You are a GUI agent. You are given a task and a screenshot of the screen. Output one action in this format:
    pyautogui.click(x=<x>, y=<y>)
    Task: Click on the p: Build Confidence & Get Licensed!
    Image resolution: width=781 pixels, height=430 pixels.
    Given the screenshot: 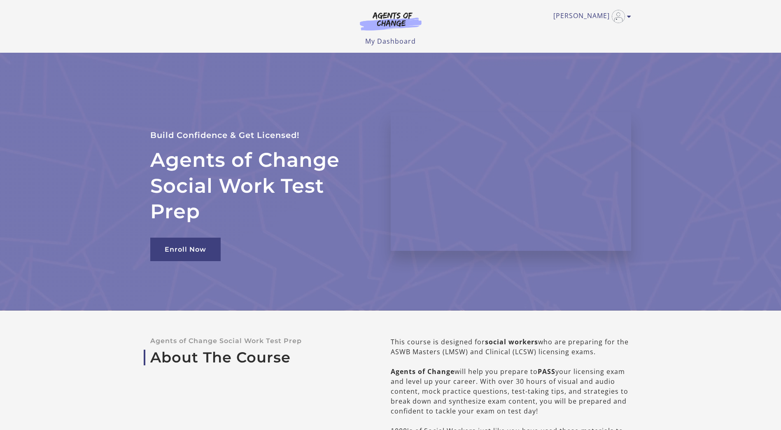 What is the action you would take?
    pyautogui.click(x=261, y=135)
    